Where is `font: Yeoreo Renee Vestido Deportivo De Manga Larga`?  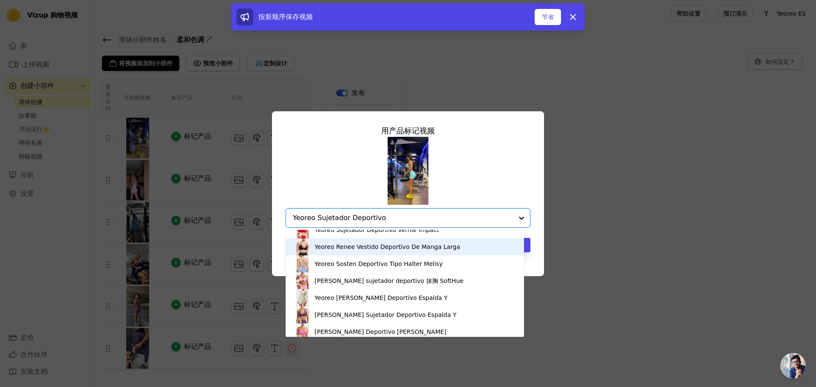 font: Yeoreo Renee Vestido Deportivo De Manga Larga is located at coordinates (387, 247).